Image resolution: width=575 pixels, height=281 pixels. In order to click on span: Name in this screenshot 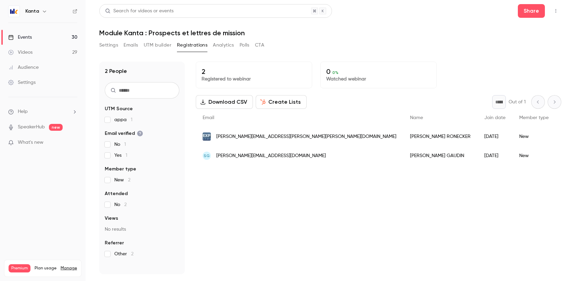, I will do `click(416, 118)`.